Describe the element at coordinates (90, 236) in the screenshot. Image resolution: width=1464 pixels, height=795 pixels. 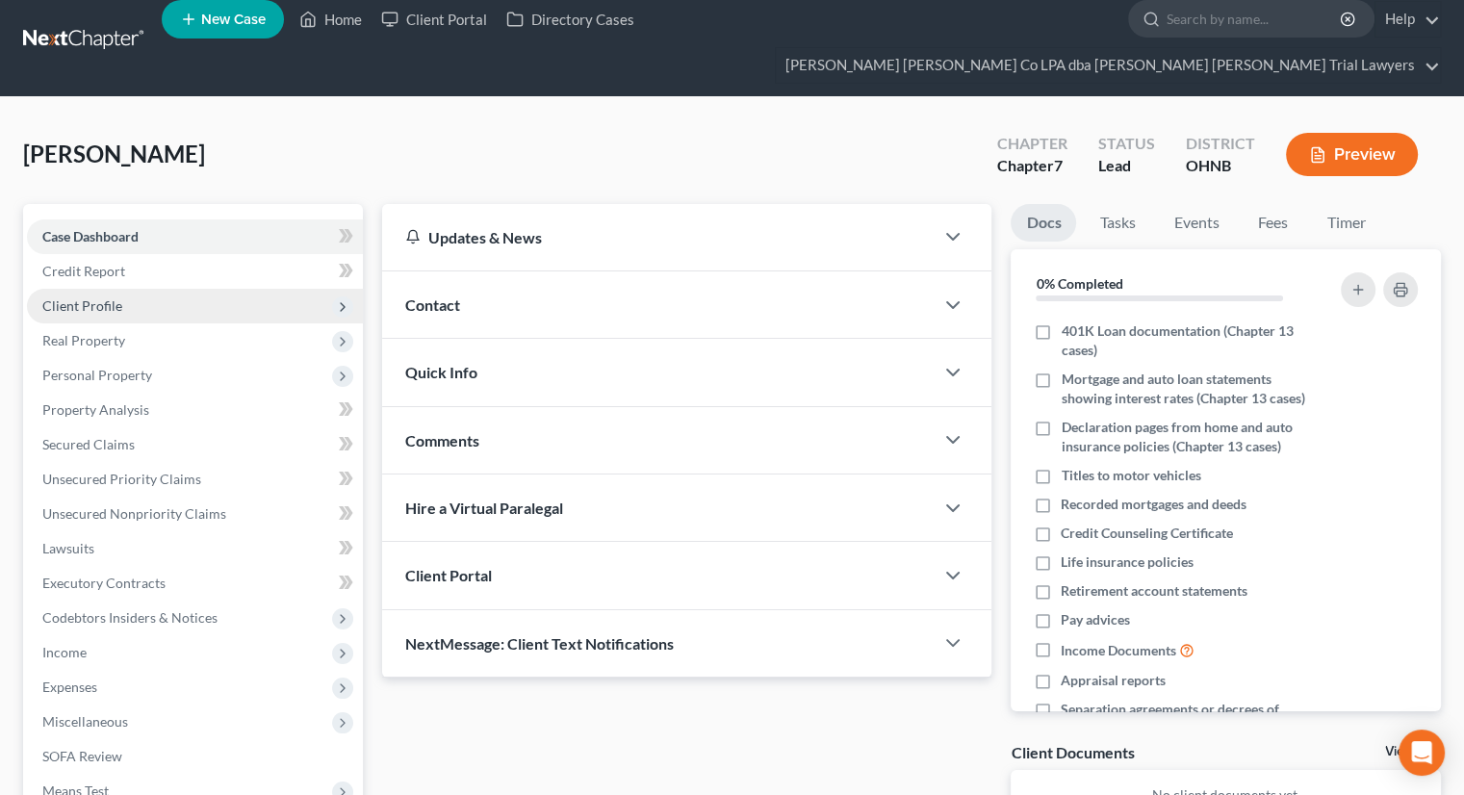
I see `span: Case Dashboard` at that location.